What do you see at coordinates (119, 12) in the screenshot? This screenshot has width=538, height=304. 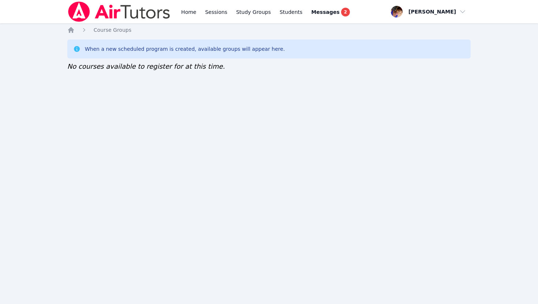 I see `img: Air Tutors` at bounding box center [119, 12].